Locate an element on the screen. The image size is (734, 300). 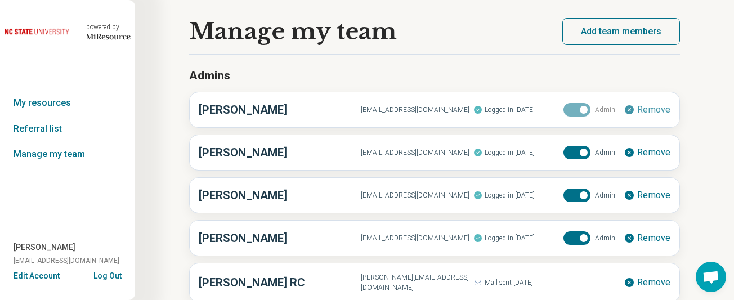
img: North Carolina State University is located at coordinates (38, 32).